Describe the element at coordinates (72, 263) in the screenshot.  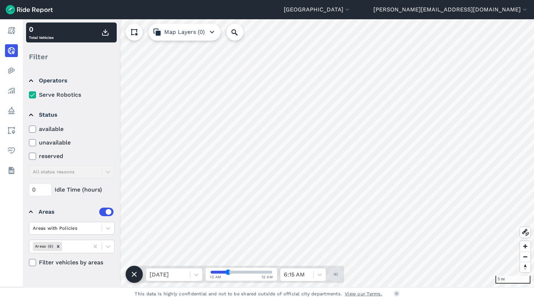
I see `label: Filter vehicles by areas` at that location.